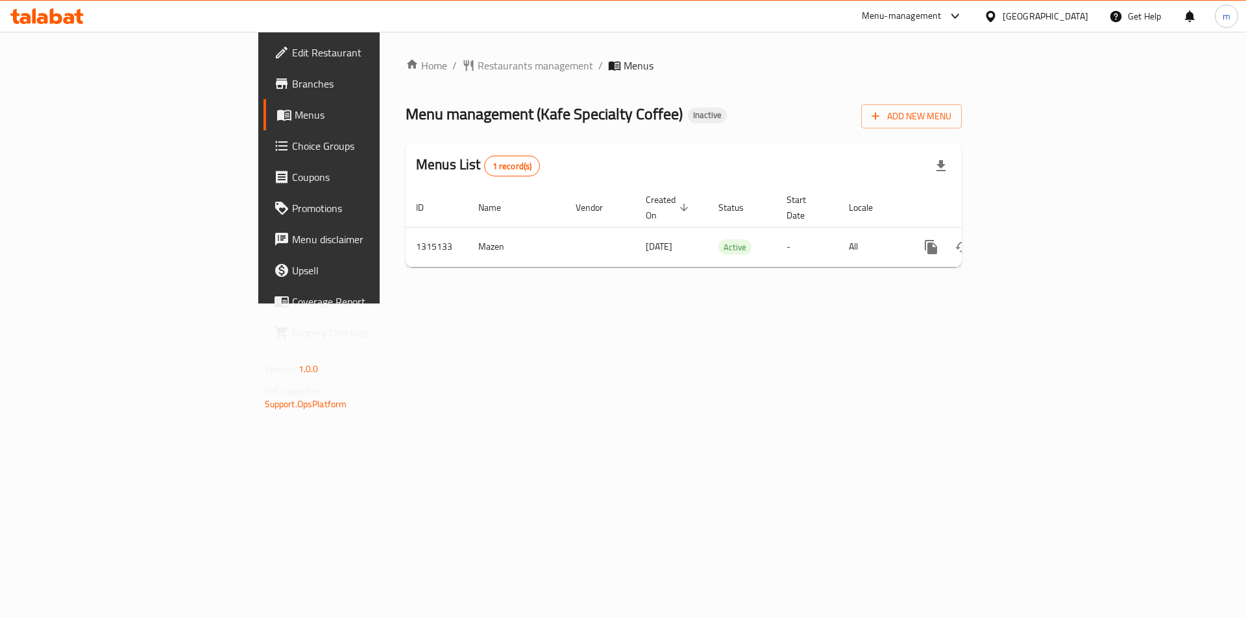 The width and height of the screenshot is (1246, 618). I want to click on span: Vendor, so click(598, 208).